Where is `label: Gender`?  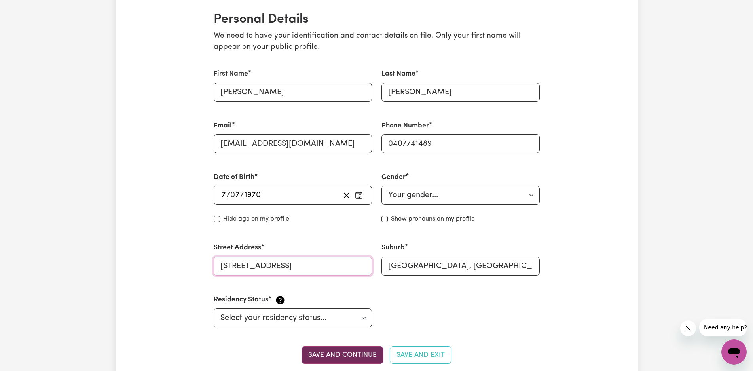 label: Gender is located at coordinates (393, 177).